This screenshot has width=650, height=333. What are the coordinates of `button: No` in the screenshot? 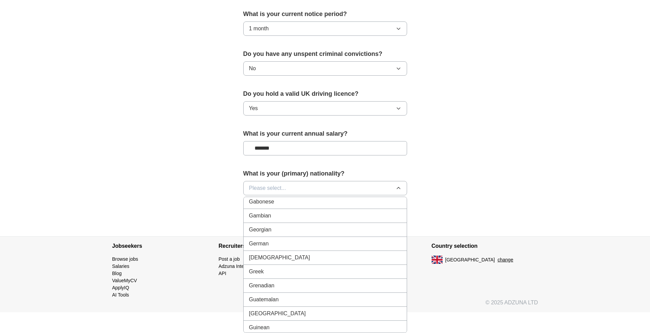 It's located at (325, 69).